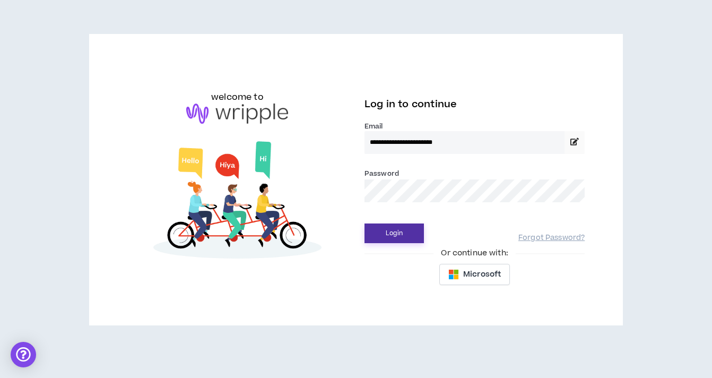  Describe the element at coordinates (237, 113) in the screenshot. I see `img: logo-brand.png` at that location.